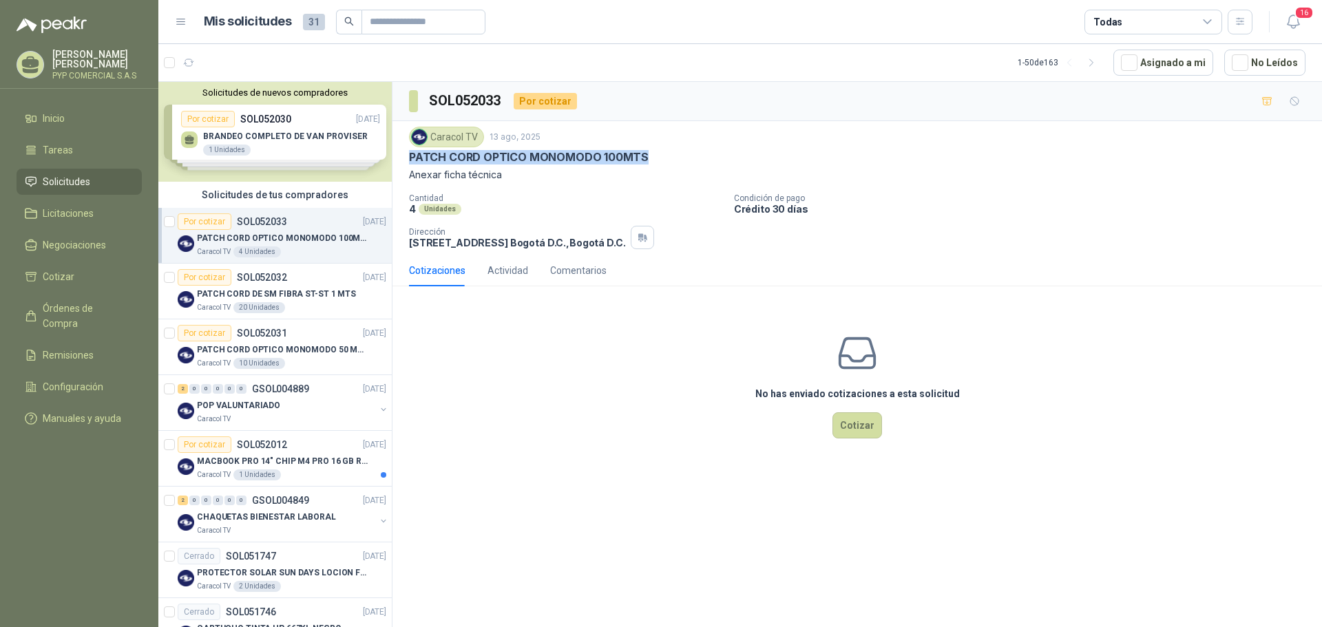  Describe the element at coordinates (1025, 198) in the screenshot. I see `p: Condición de pago` at that location.